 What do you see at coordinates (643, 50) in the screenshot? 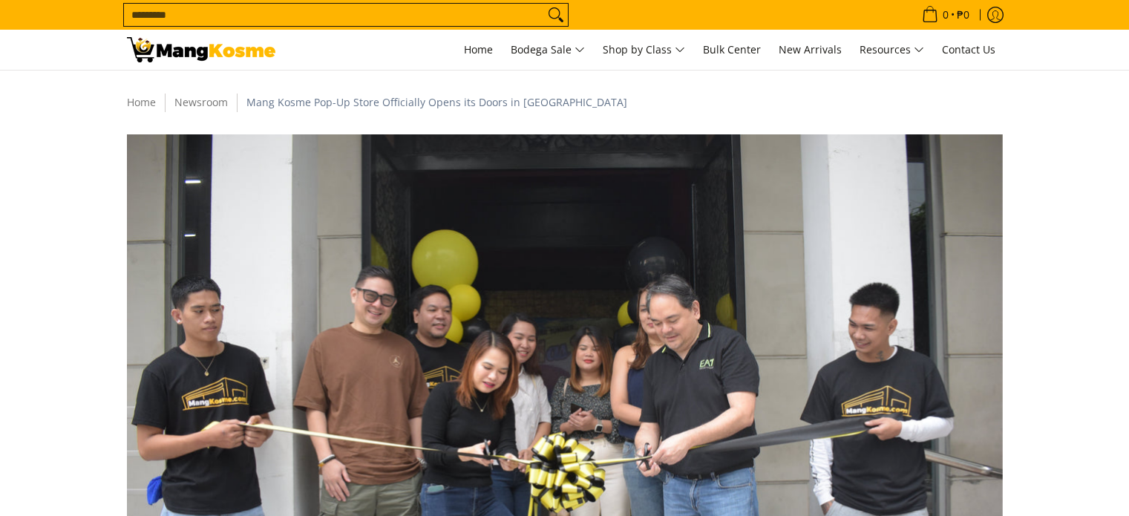
I see `span: Shop by Class` at bounding box center [643, 50].